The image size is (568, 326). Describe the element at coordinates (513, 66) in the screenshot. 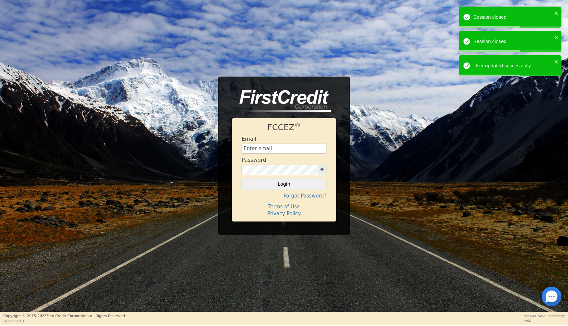

I see `div: User updated successfully` at that location.